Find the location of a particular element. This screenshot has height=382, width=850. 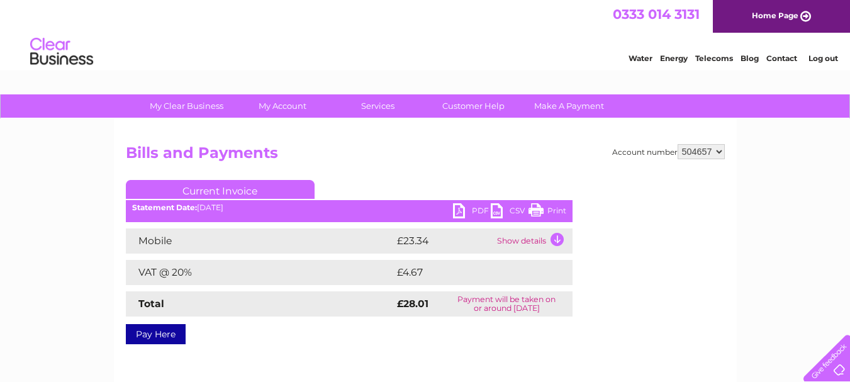

a: Make A Payment is located at coordinates (569, 106).